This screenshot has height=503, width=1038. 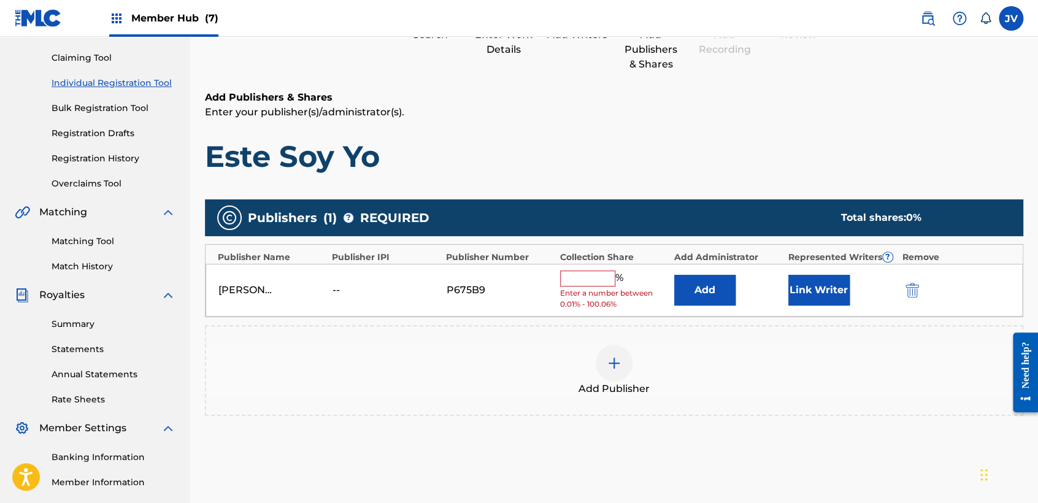 I want to click on a: Bulk Registration Tool, so click(x=113, y=108).